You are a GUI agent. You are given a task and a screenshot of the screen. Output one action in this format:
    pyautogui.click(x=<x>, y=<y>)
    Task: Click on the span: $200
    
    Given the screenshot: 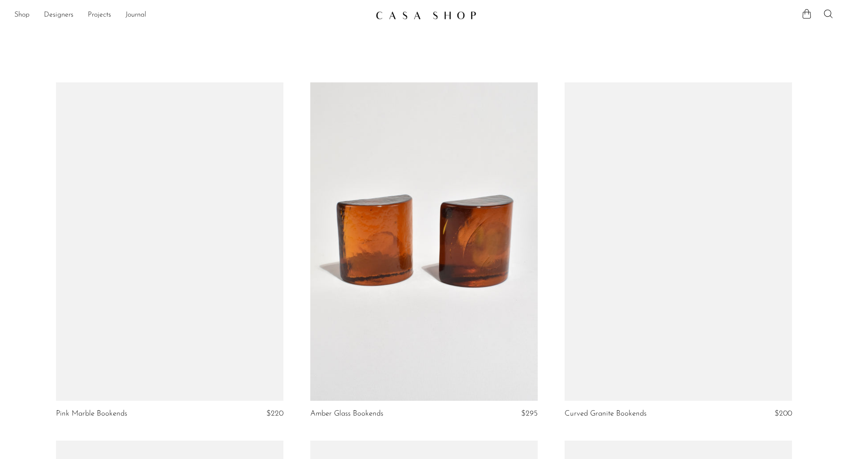 What is the action you would take?
    pyautogui.click(x=783, y=413)
    